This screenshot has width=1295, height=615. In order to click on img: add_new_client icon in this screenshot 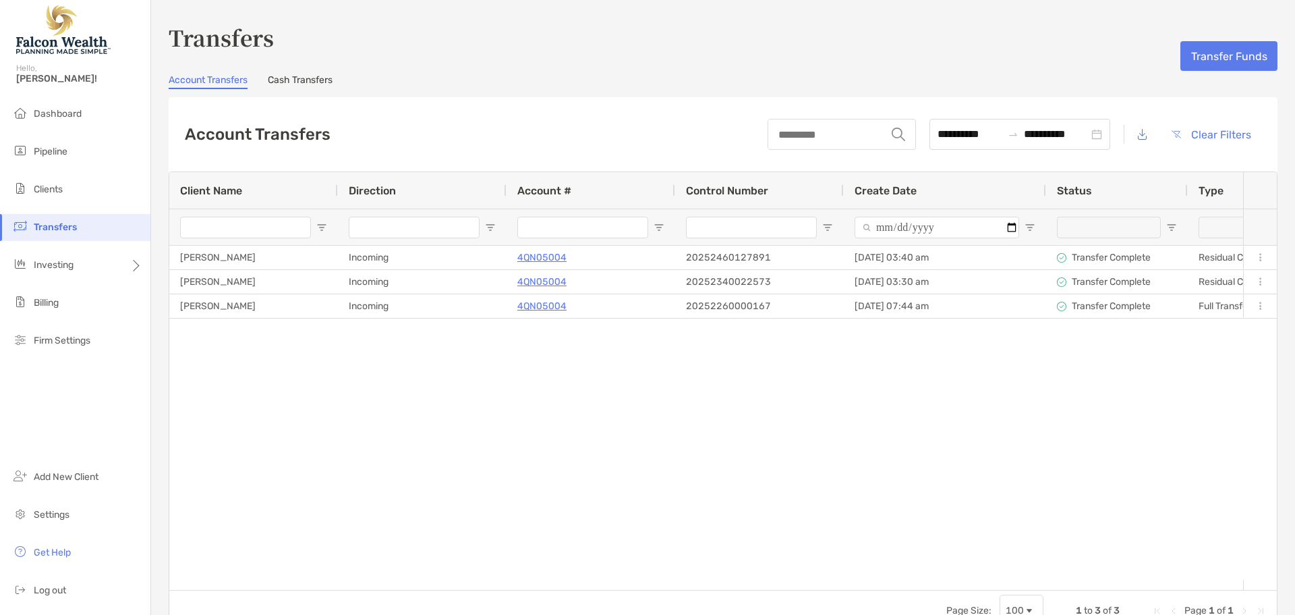, I will do `click(20, 476)`.